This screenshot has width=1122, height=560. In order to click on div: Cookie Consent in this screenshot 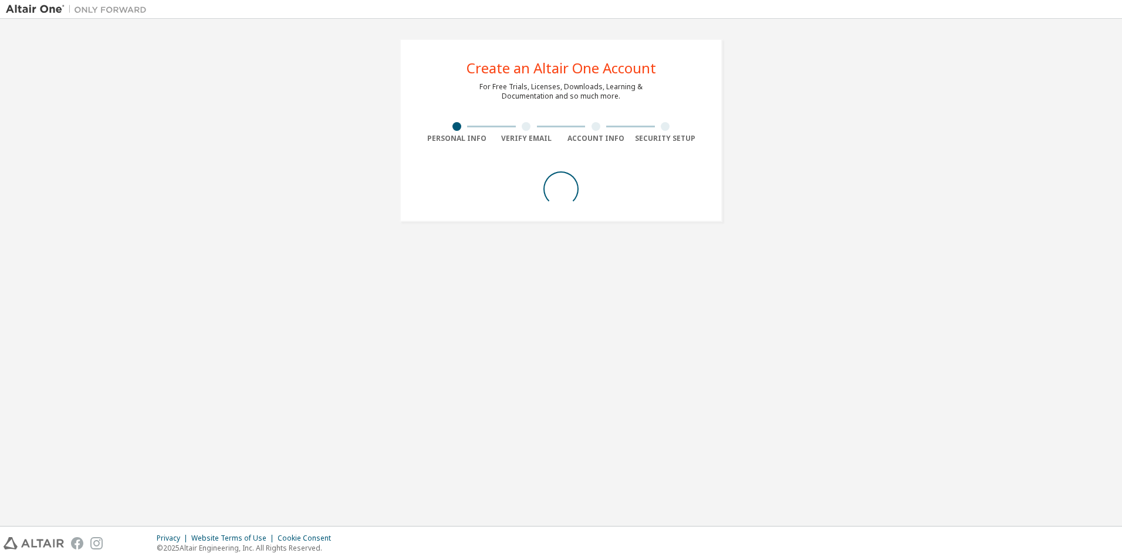, I will do `click(308, 538)`.